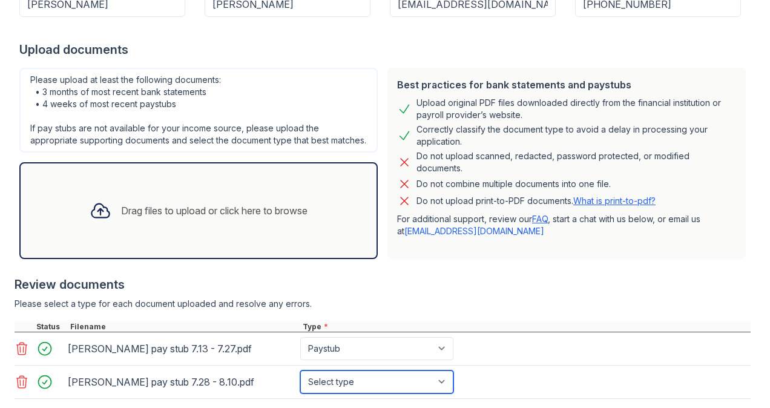  Describe the element at coordinates (383, 304) in the screenshot. I see `div: Please select a type for each document uploaded and resolve any errors.` at that location.